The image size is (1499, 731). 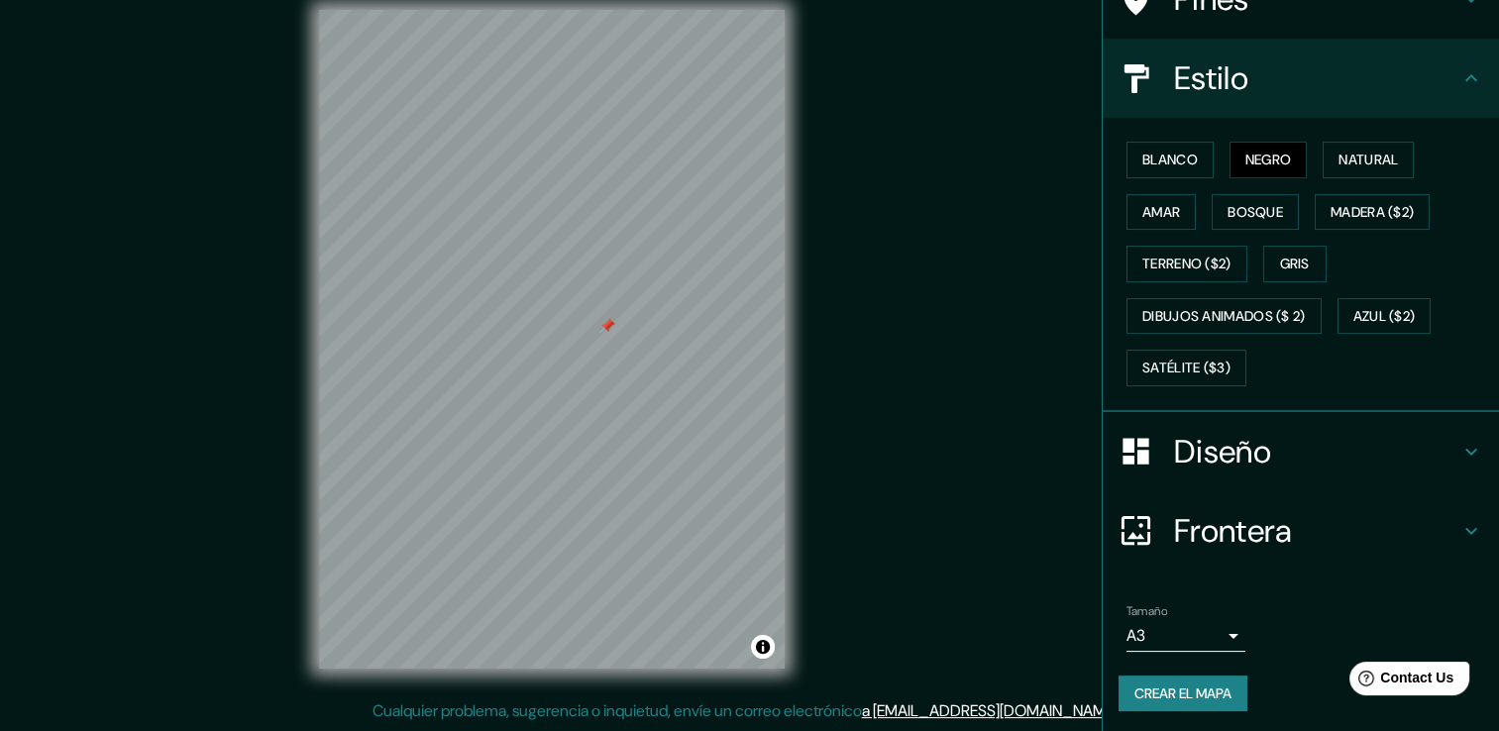 I want to click on font: Gris, so click(x=1295, y=263).